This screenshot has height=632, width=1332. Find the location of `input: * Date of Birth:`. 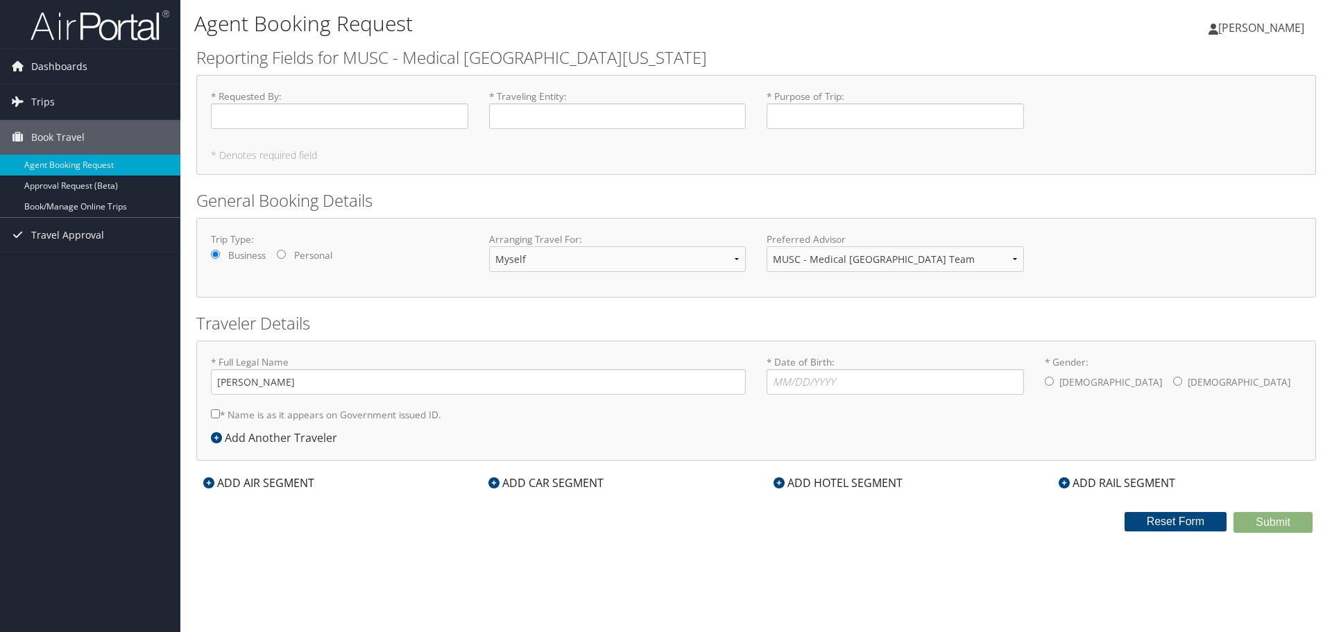

input: * Date of Birth: is located at coordinates (895, 382).